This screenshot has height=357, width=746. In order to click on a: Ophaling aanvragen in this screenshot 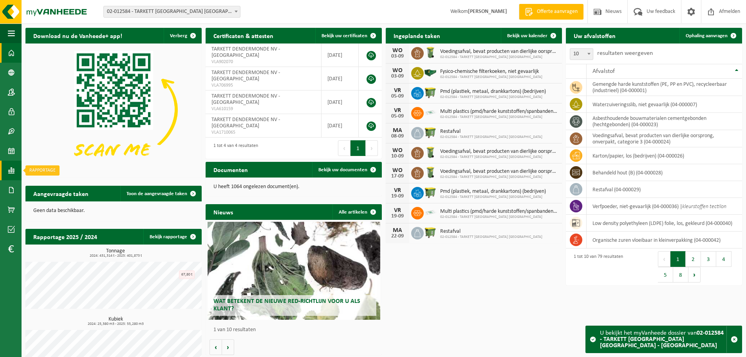, I will do `click(711, 36)`.